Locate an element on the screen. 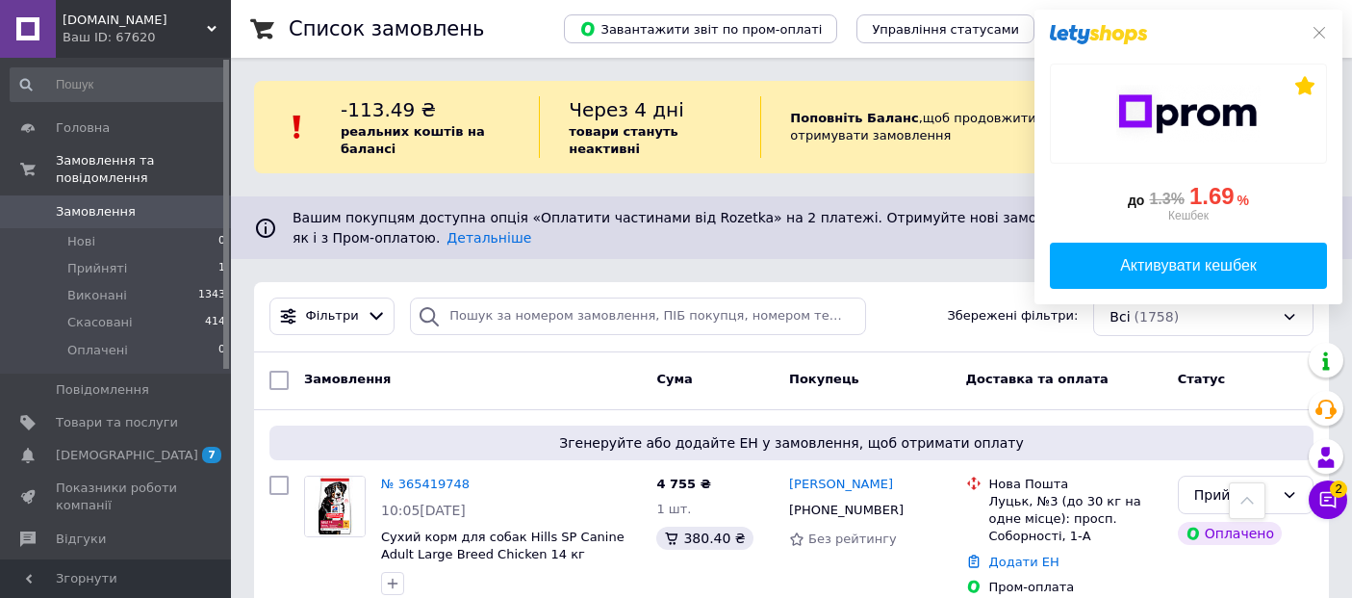 The height and width of the screenshot is (598, 1352). img: :exclamation: is located at coordinates (297, 127).